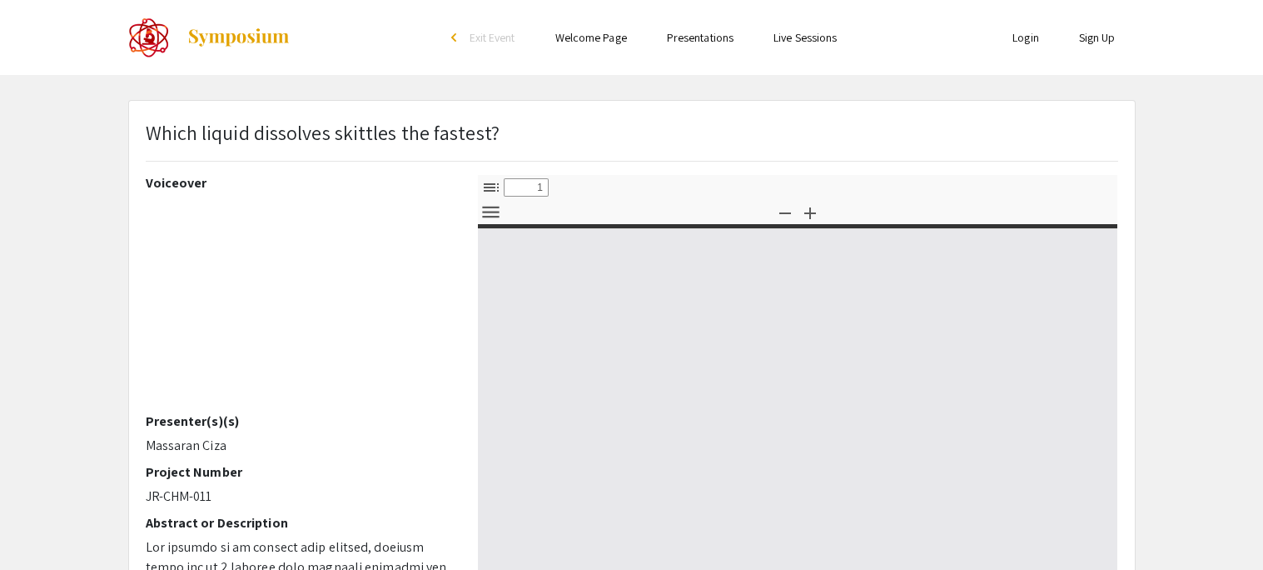 Image resolution: width=1263 pixels, height=570 pixels. What do you see at coordinates (492, 37) in the screenshot?
I see `span: Exit Event` at bounding box center [492, 37].